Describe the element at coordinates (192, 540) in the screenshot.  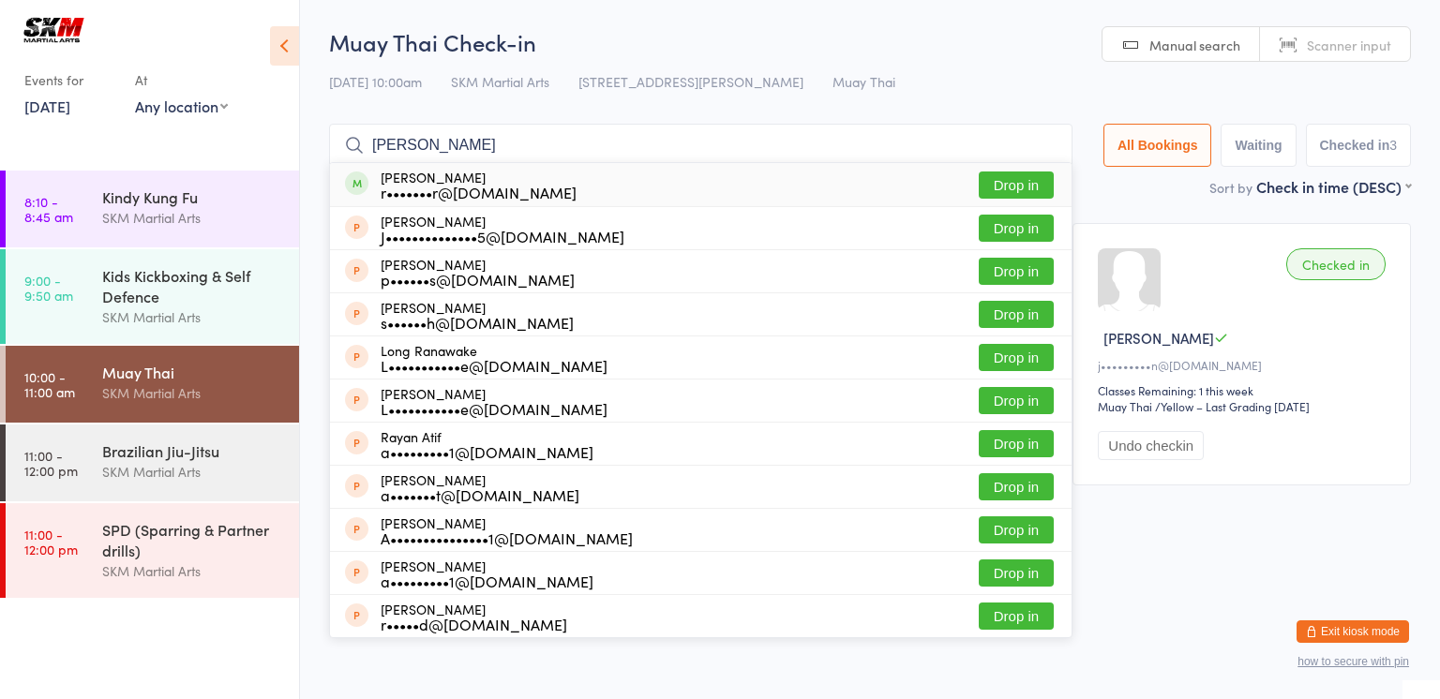
I see `div: SPD (Sparring & Partner drills)` at that location.